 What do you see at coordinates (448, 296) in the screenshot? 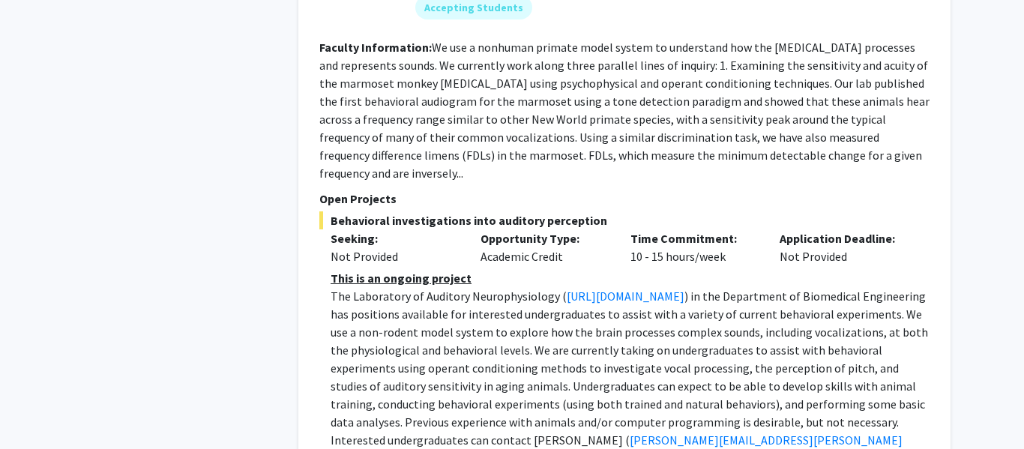
I see `span: The Laboratory of Auditory Neurophysiology (` at bounding box center [448, 296].